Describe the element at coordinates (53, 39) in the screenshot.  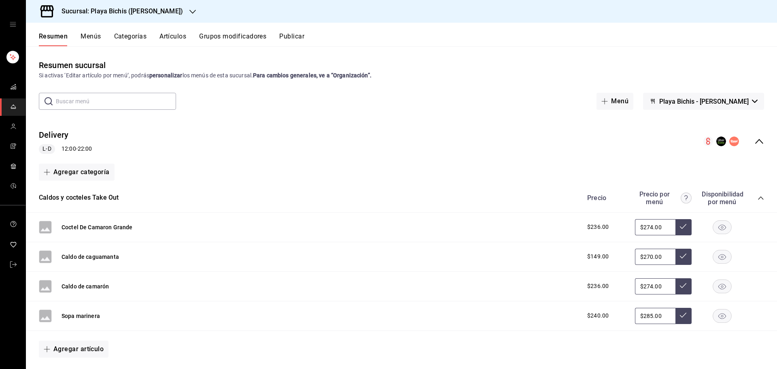
I see `button: Resumen` at that location.